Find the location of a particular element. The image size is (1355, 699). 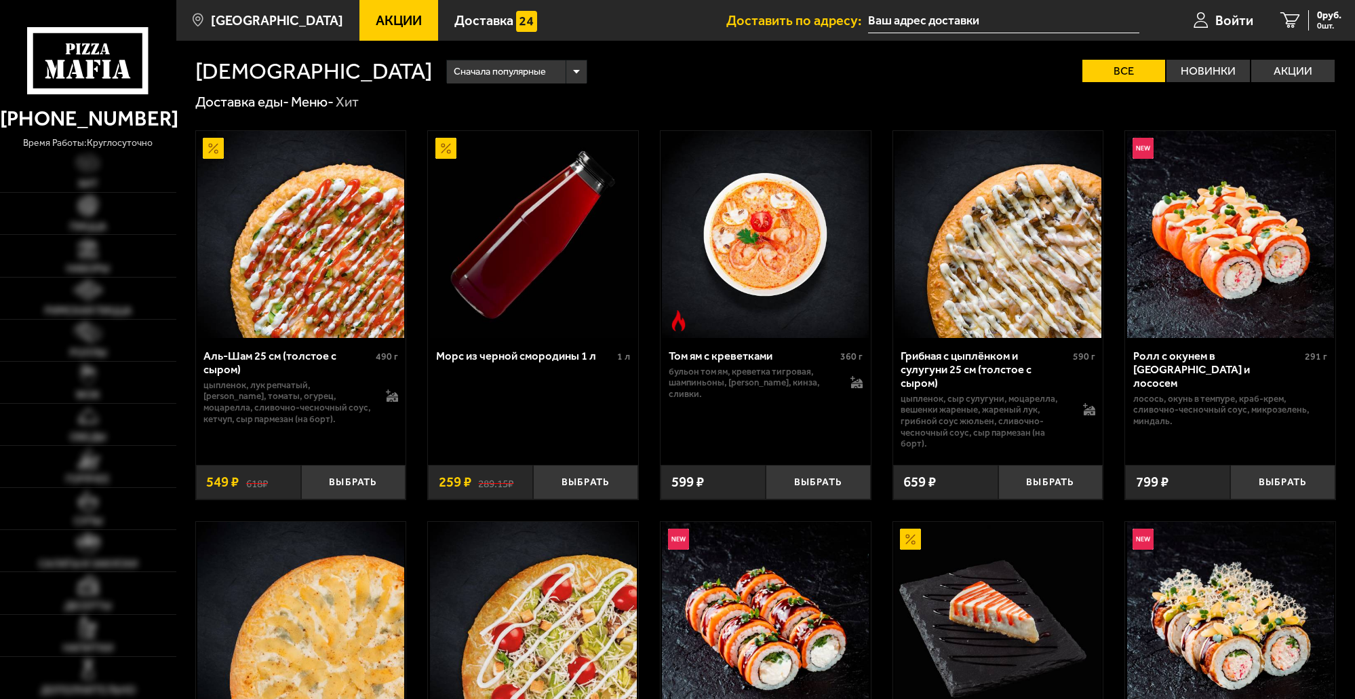

span: Доставка is located at coordinates (484, 20).